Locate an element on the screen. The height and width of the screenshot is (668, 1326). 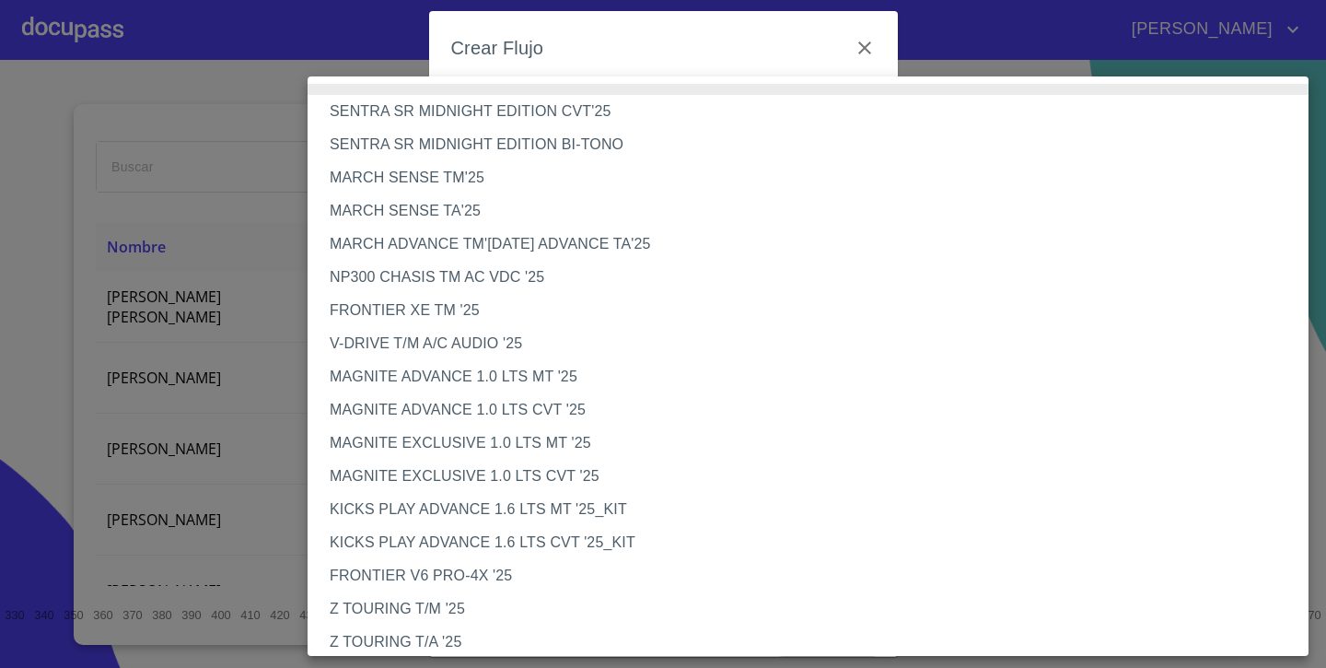
li: FRONTIER V6 PRO-4X '25 is located at coordinates (808, 576).